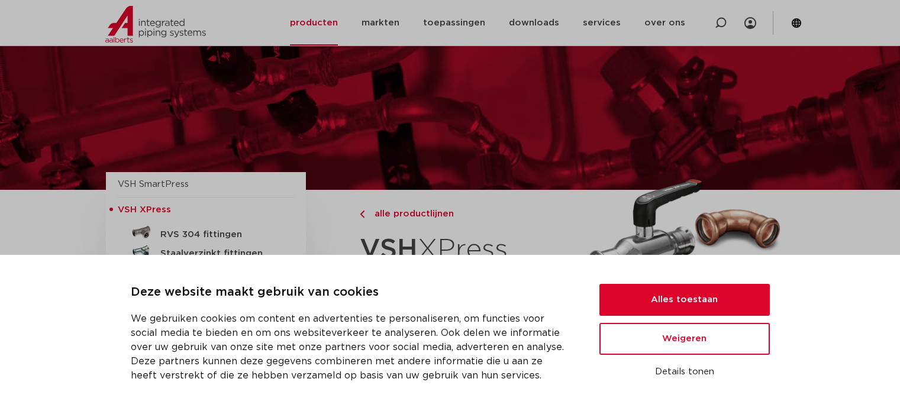 This screenshot has width=900, height=411. What do you see at coordinates (684, 339) in the screenshot?
I see `button: Weigeren` at bounding box center [684, 339].